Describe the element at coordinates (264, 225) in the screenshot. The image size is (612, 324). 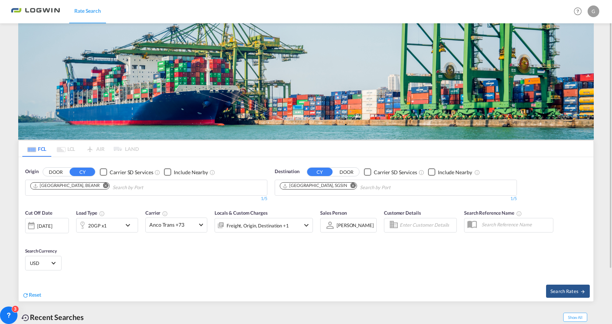
I see `div: Freight Origin Destination Factory Stuffingicon-chevron-down` at that location.